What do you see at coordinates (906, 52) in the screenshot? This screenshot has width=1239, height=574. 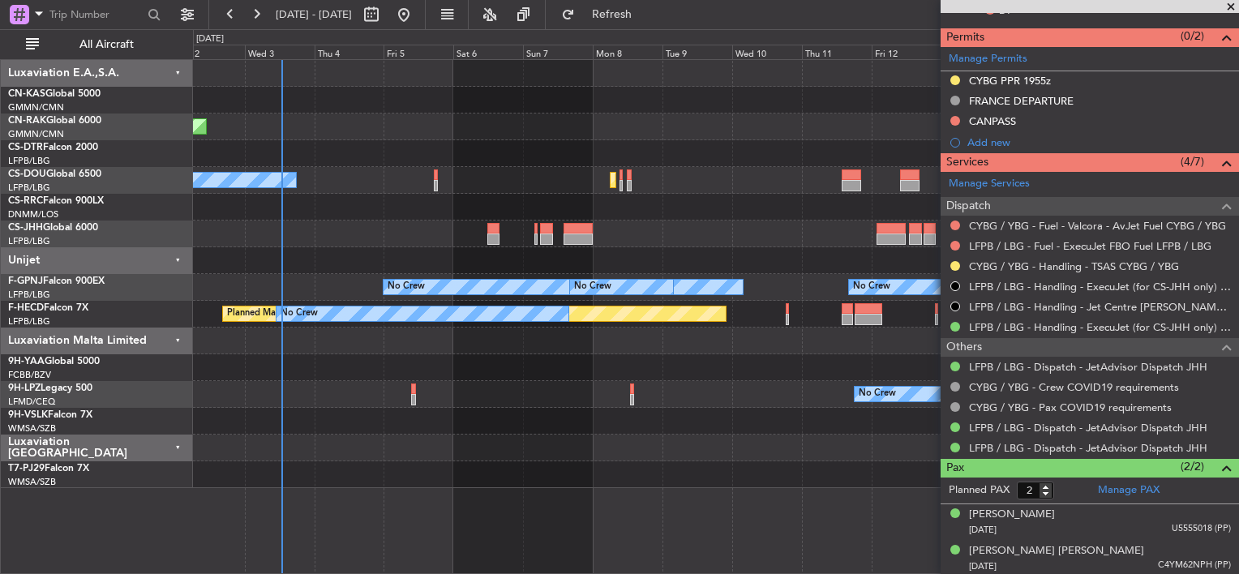 I see `div: Fri 12` at bounding box center [906, 52].